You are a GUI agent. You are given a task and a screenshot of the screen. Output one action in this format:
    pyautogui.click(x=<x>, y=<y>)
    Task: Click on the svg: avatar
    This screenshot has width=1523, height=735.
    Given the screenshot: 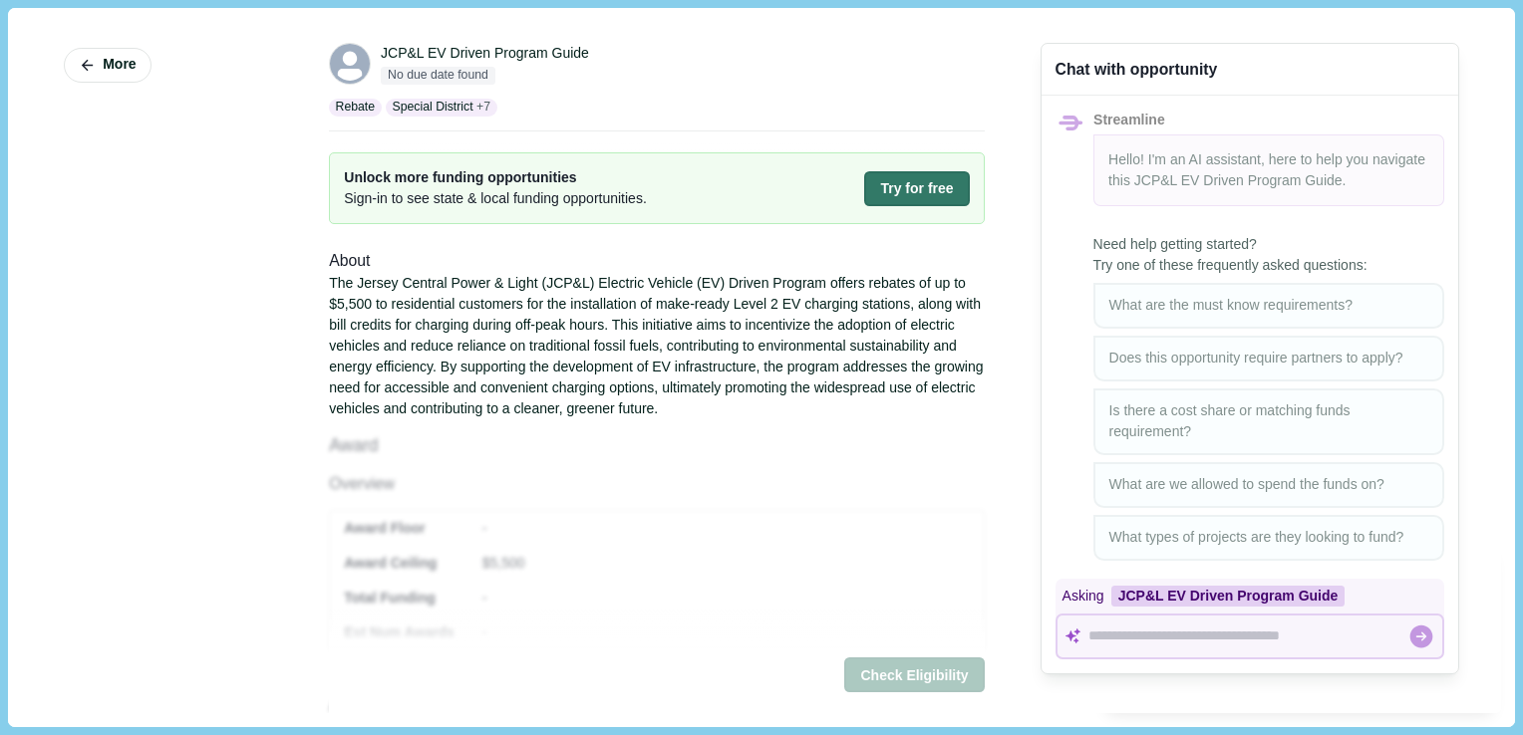 What is the action you would take?
    pyautogui.click(x=350, y=64)
    